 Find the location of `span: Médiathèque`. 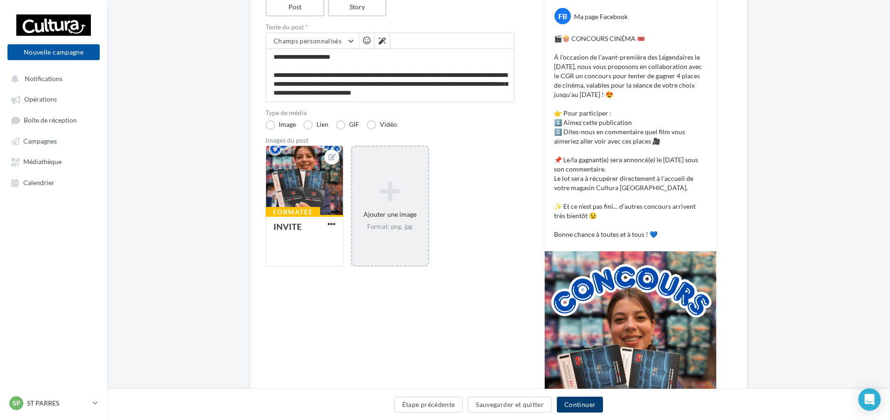

span: Médiathèque is located at coordinates (42, 162).